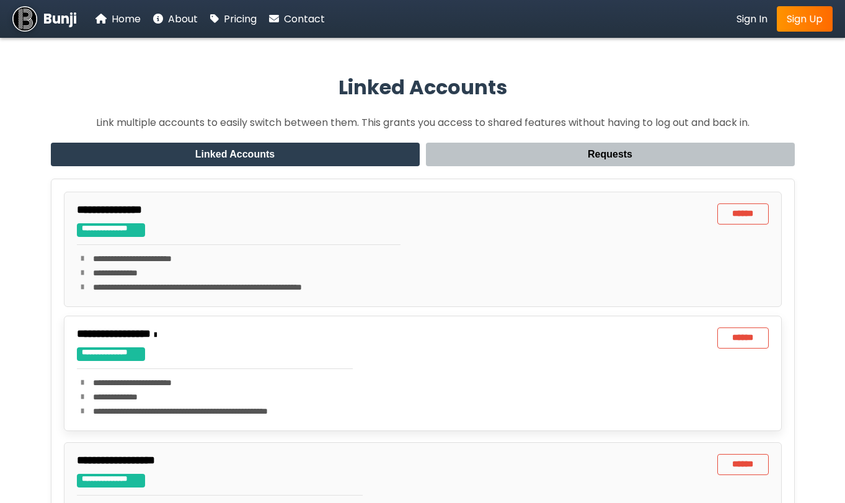 This screenshot has height=503, width=845. I want to click on a: About, so click(175, 19).